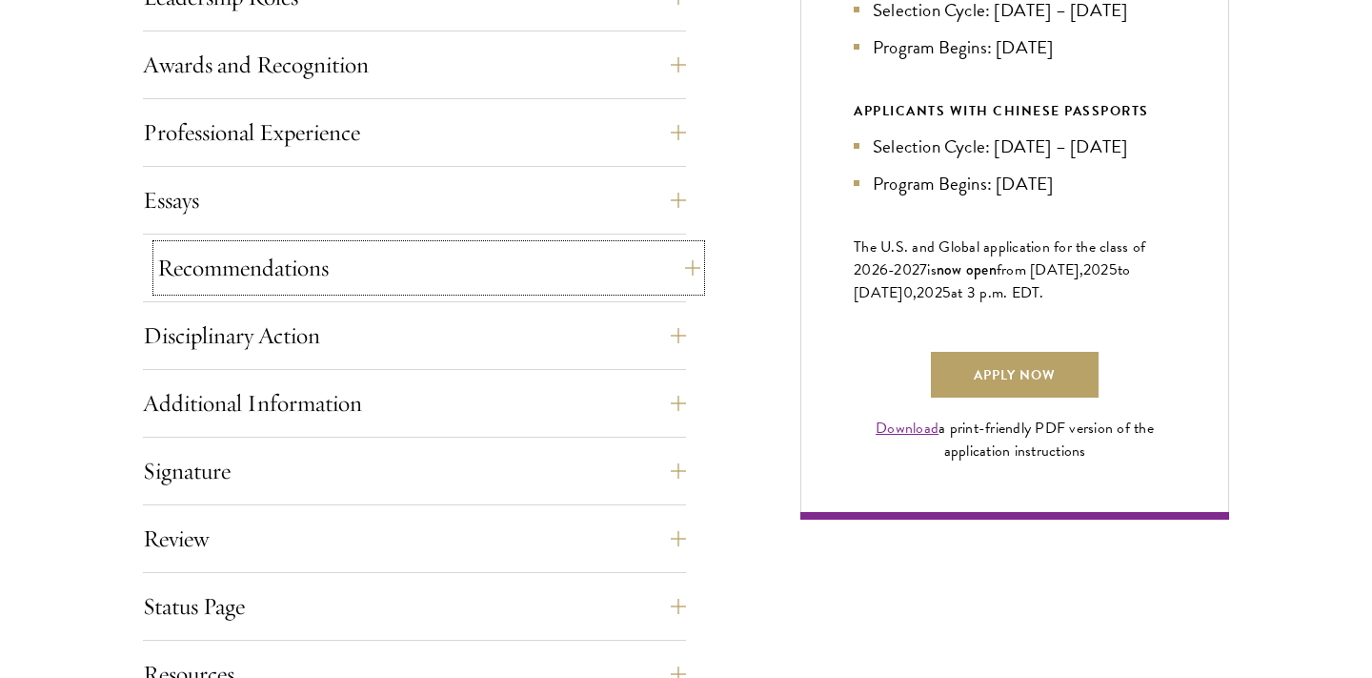 The image size is (1372, 678). I want to click on span: 0, so click(908, 293).